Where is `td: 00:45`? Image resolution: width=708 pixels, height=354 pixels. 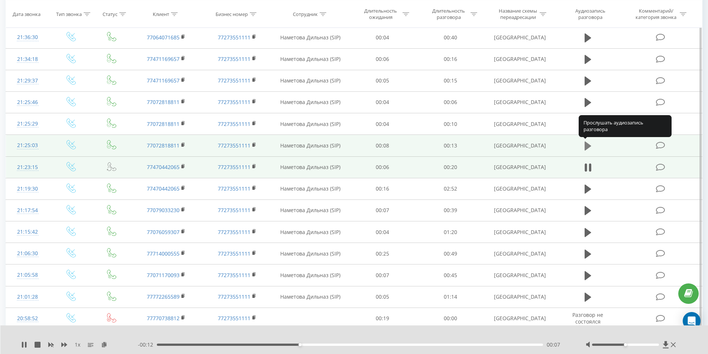
td: 00:45 is located at coordinates (451, 276).